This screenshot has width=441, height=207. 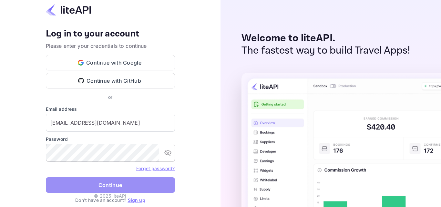 What do you see at coordinates (326, 51) in the screenshot?
I see `p: The fastest way to build Travel Apps!` at bounding box center [326, 51].